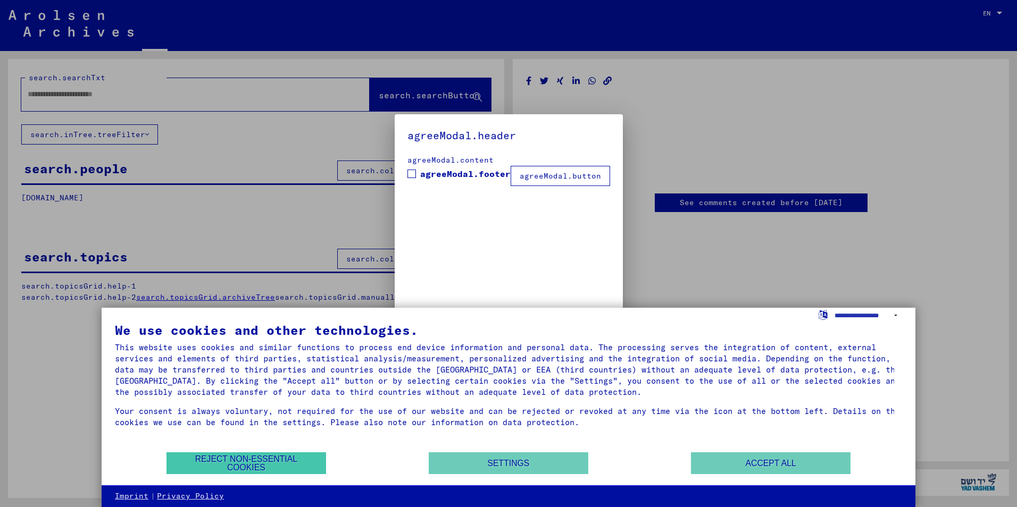 The height and width of the screenshot is (507, 1017). Describe the element at coordinates (246, 463) in the screenshot. I see `button: Reject non-essential cookies` at that location.